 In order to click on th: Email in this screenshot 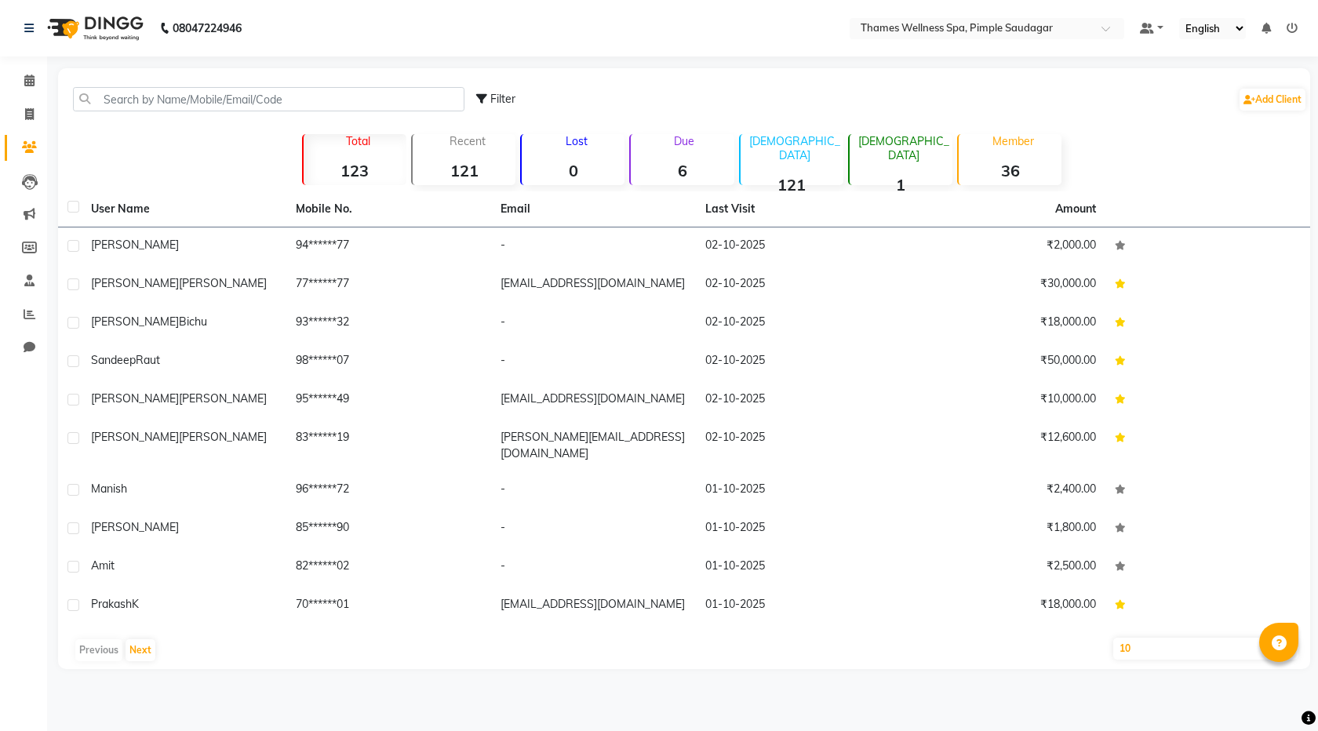, I will do `click(593, 210)`.